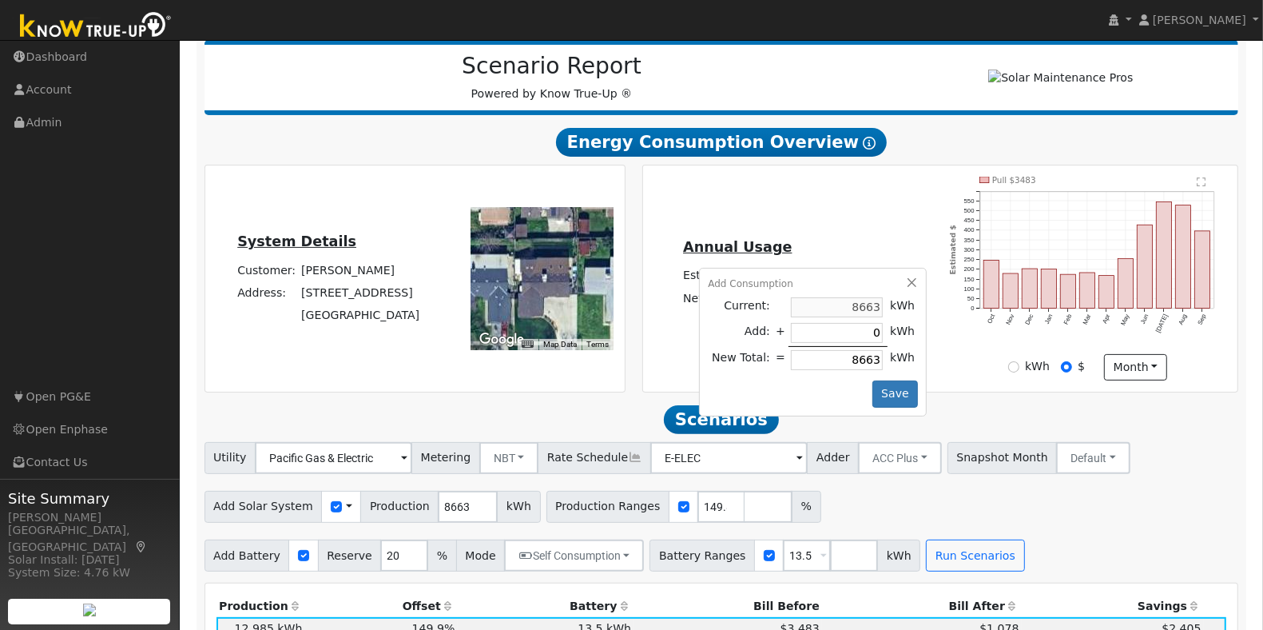 Image resolution: width=1263 pixels, height=630 pixels. What do you see at coordinates (1037, 366) in the screenshot?
I see `label: kWh` at bounding box center [1037, 366].